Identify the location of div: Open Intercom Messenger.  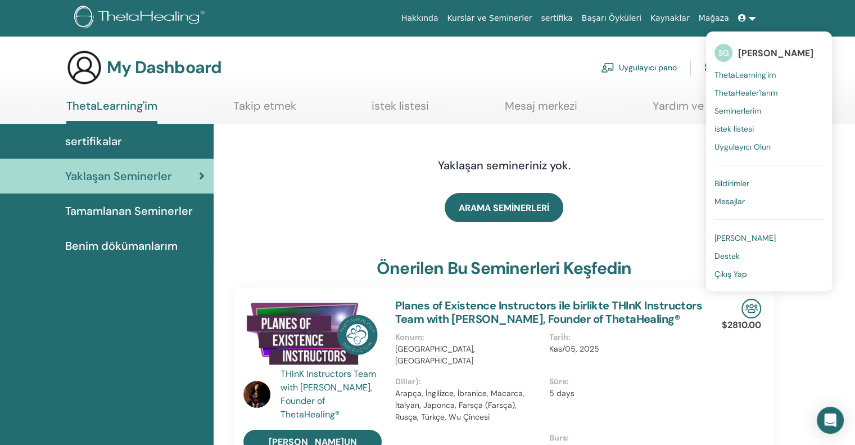
(831, 420).